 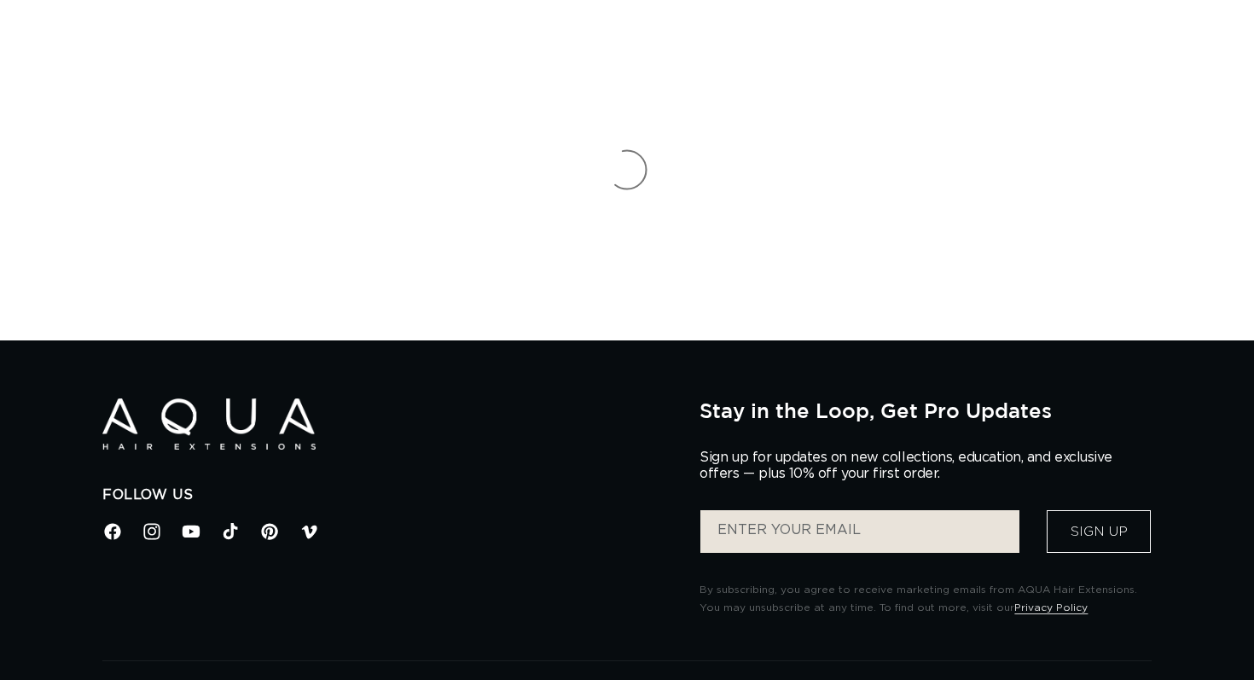 I want to click on p: Sign up for updates on new collections, education, and exclusive offers — plus 10% off your first..., so click(x=913, y=466).